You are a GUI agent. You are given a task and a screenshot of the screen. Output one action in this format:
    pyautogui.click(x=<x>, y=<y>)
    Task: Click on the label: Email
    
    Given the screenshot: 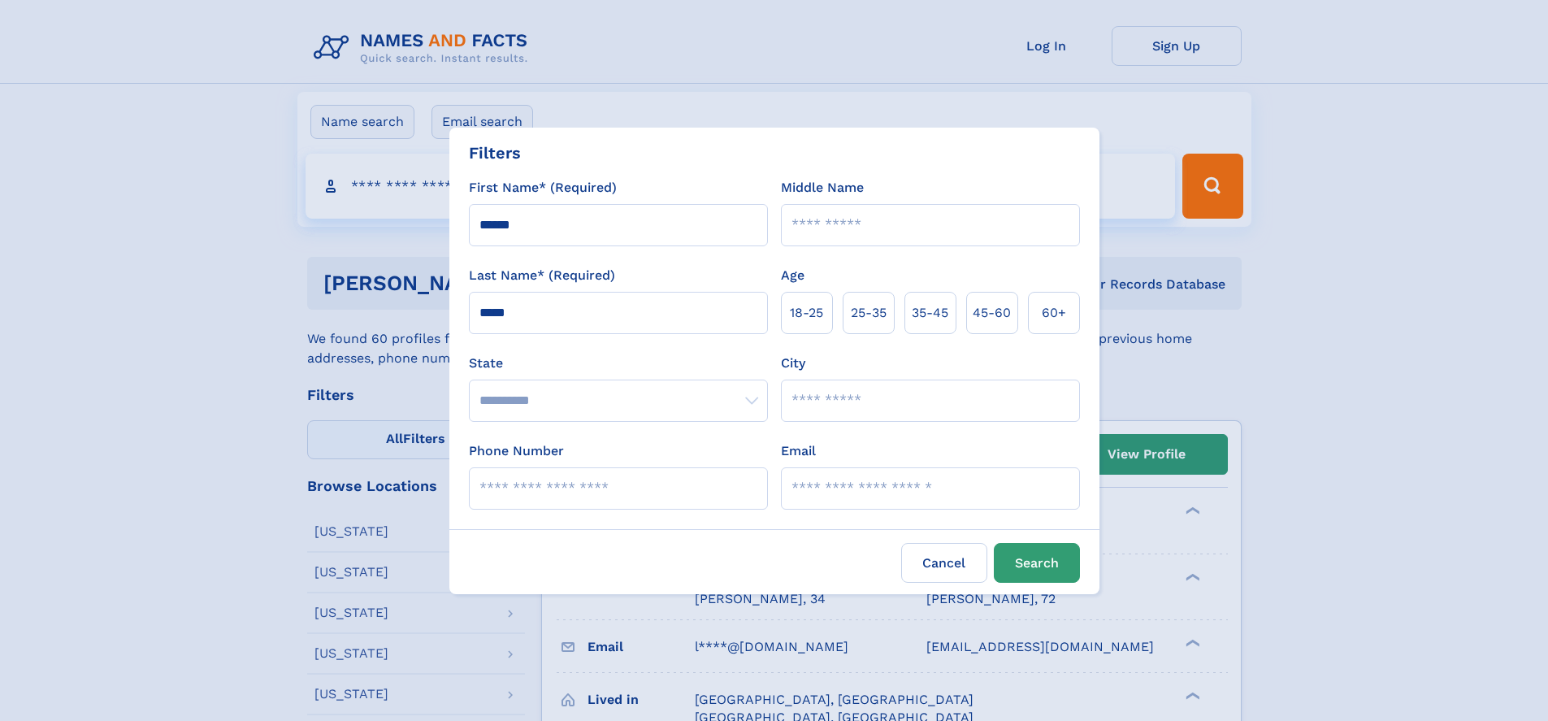 What is the action you would take?
    pyautogui.click(x=798, y=451)
    